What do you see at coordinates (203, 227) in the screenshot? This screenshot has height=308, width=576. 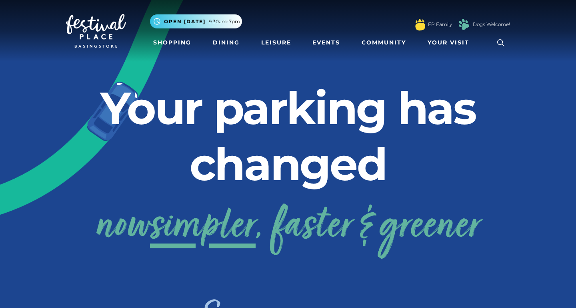 I see `span: simpler` at bounding box center [203, 227].